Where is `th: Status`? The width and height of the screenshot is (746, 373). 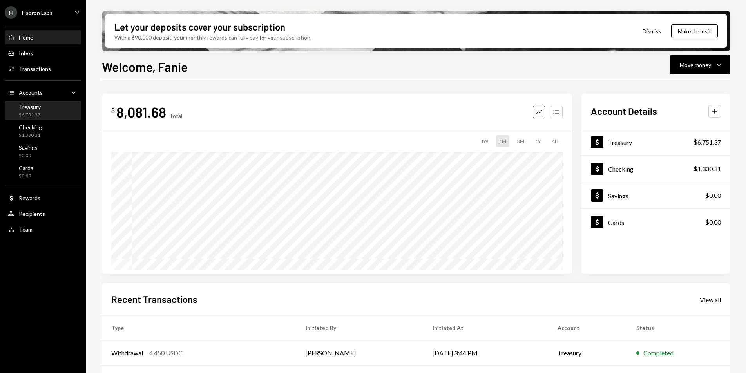 th: Status is located at coordinates (678, 328).